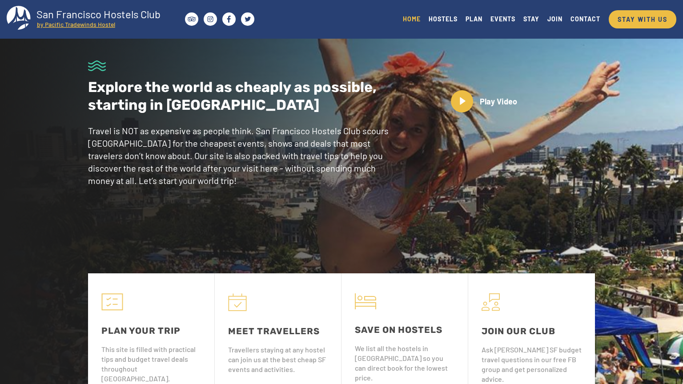 This screenshot has width=683, height=384. Describe the element at coordinates (278, 331) in the screenshot. I see `div: MEET TRAVELLERS` at that location.